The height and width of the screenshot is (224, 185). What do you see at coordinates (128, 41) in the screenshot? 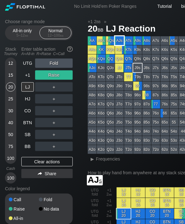
I see `div: ATs` at bounding box center [128, 41].